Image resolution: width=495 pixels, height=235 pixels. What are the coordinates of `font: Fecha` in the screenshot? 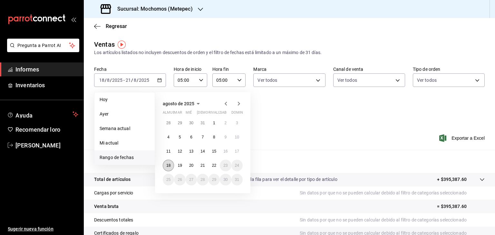 It's located at (100, 69).